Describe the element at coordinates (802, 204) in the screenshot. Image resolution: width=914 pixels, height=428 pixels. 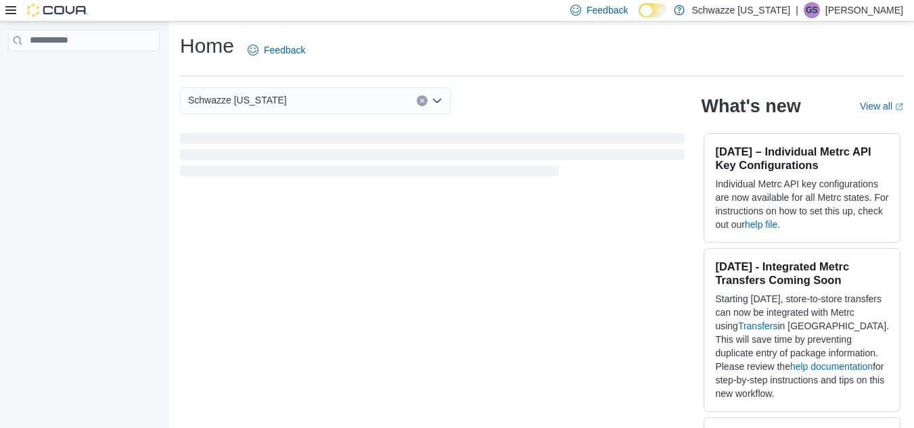
I see `p: Individual Metrc API key configurations are now available for all Metrc states. For instructions ...` at that location.